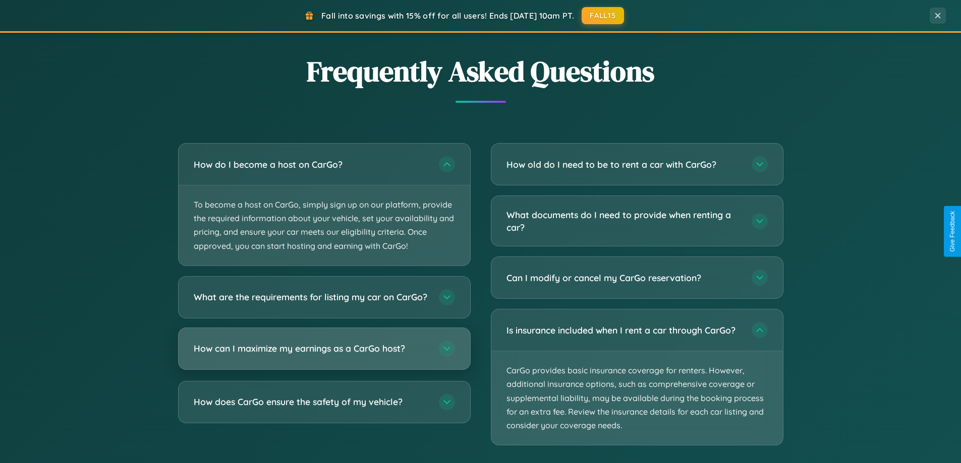 This screenshot has width=961, height=463. I want to click on h3: How can I maximize my earnings as a CarGo host?, so click(311, 348).